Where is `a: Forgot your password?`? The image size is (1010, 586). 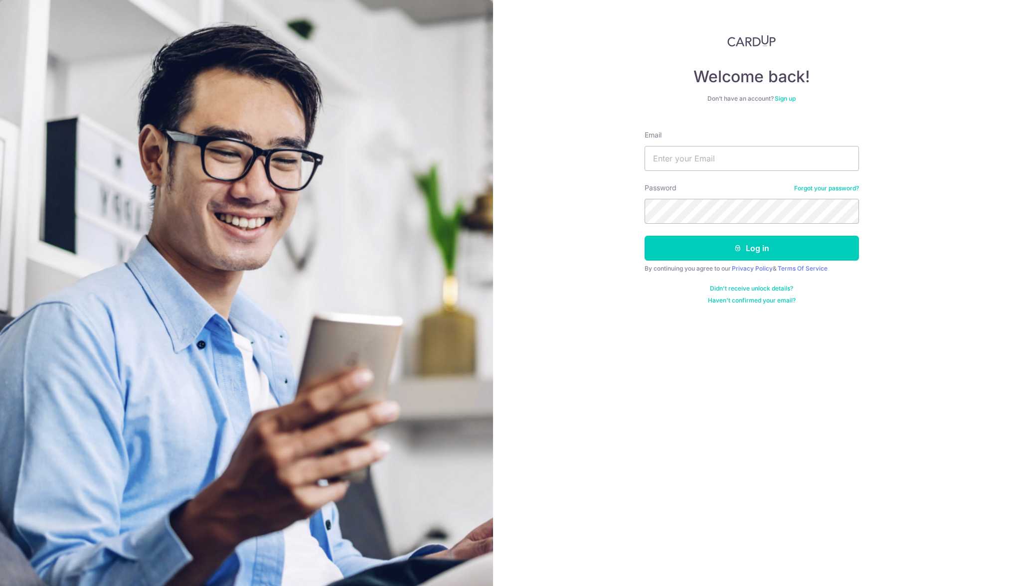
a: Forgot your password? is located at coordinates (827, 188).